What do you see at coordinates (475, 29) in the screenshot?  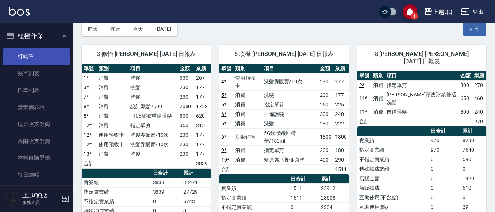 I see `button: 列印` at bounding box center [475, 29].